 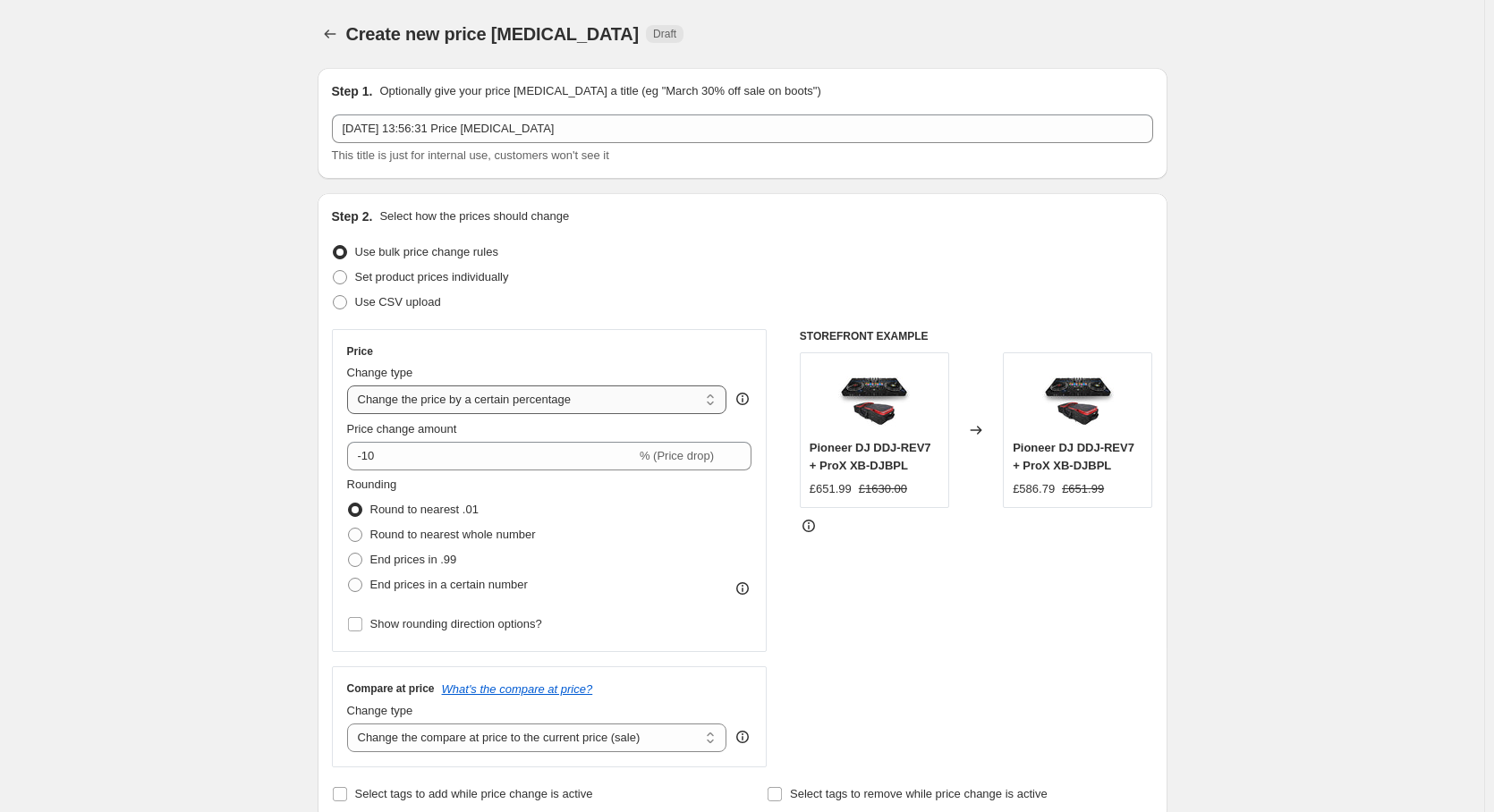 I want to click on span: Rounding, so click(x=372, y=484).